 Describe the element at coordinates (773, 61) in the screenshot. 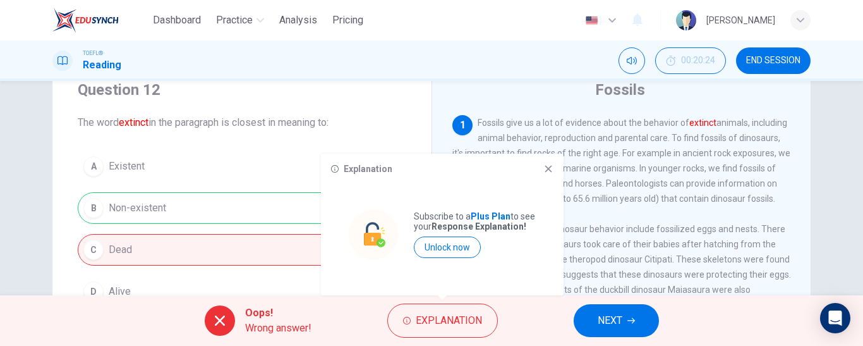

I see `span: END SESSION` at that location.